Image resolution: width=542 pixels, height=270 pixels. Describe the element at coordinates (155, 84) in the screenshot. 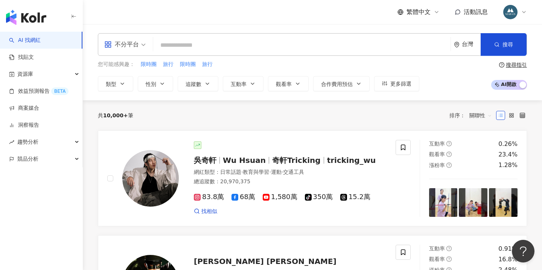

I see `button: 性別` at that location.